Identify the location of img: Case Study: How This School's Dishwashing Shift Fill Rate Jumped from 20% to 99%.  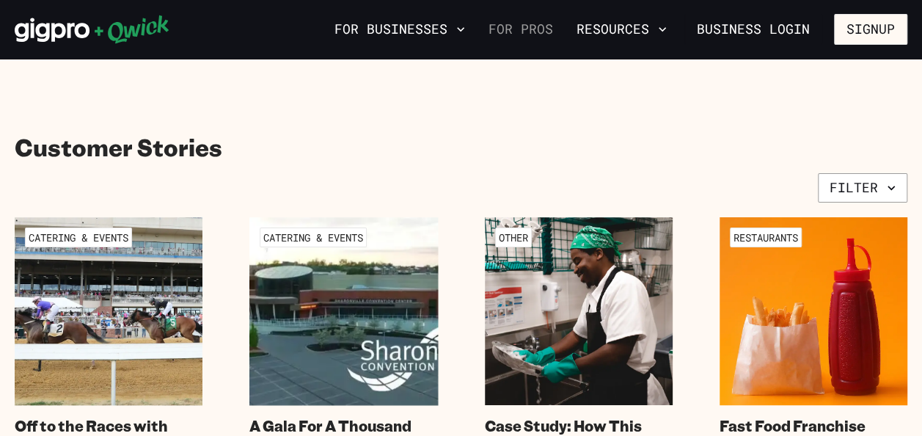
(579, 311).